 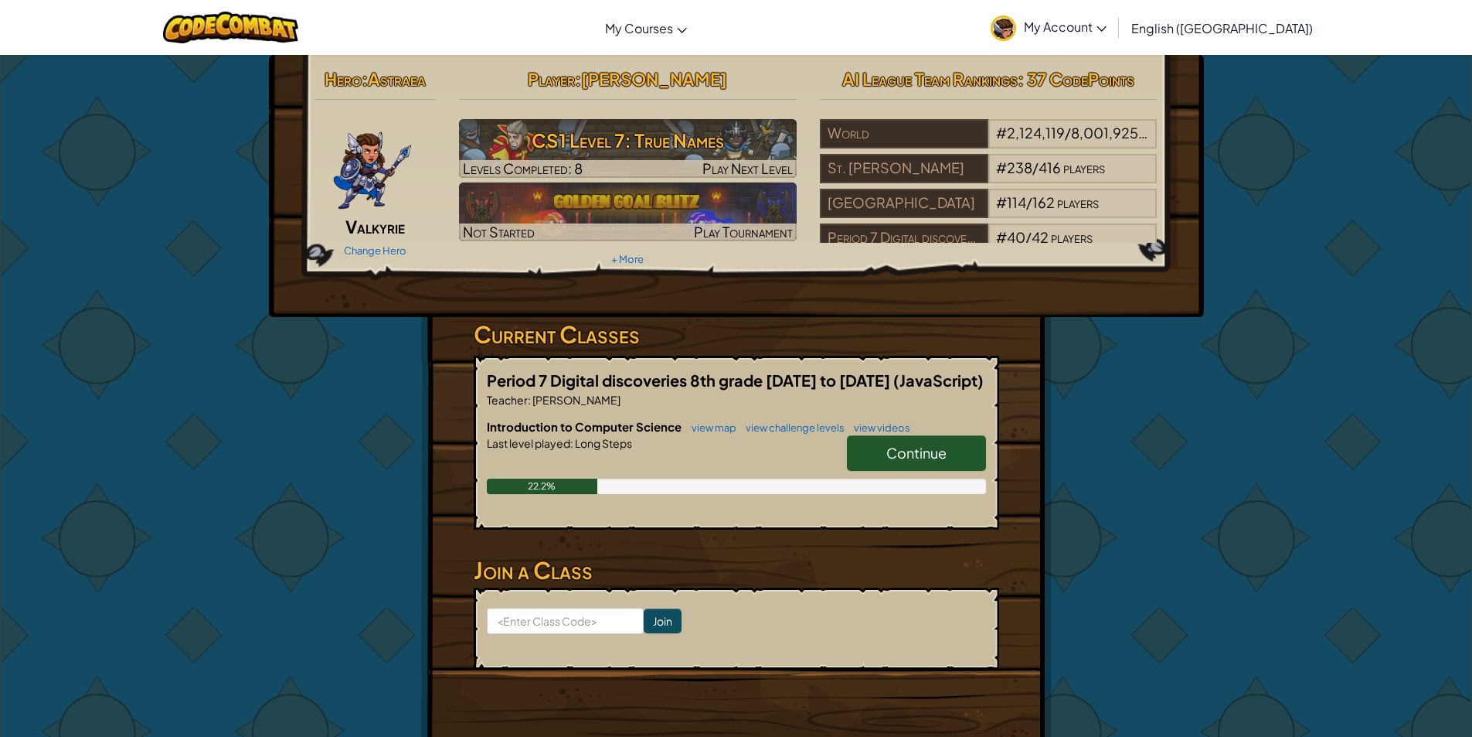 What do you see at coordinates (1109, 132) in the screenshot?
I see `span: 8,001,925` at bounding box center [1109, 132].